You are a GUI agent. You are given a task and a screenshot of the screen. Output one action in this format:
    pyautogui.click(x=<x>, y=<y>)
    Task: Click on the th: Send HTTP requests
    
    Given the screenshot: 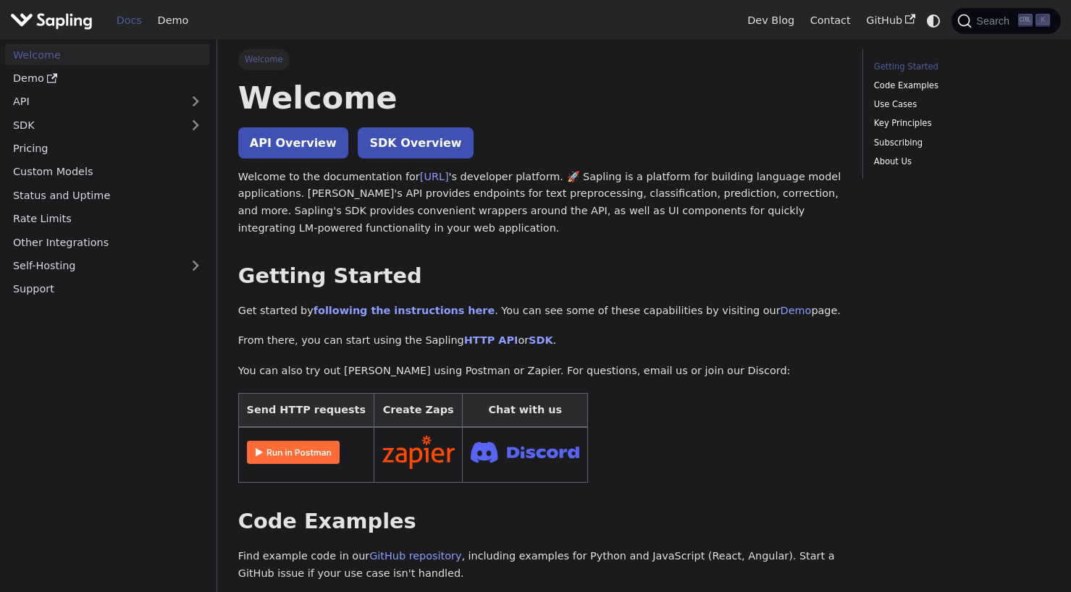 What is the action you would take?
    pyautogui.click(x=306, y=410)
    